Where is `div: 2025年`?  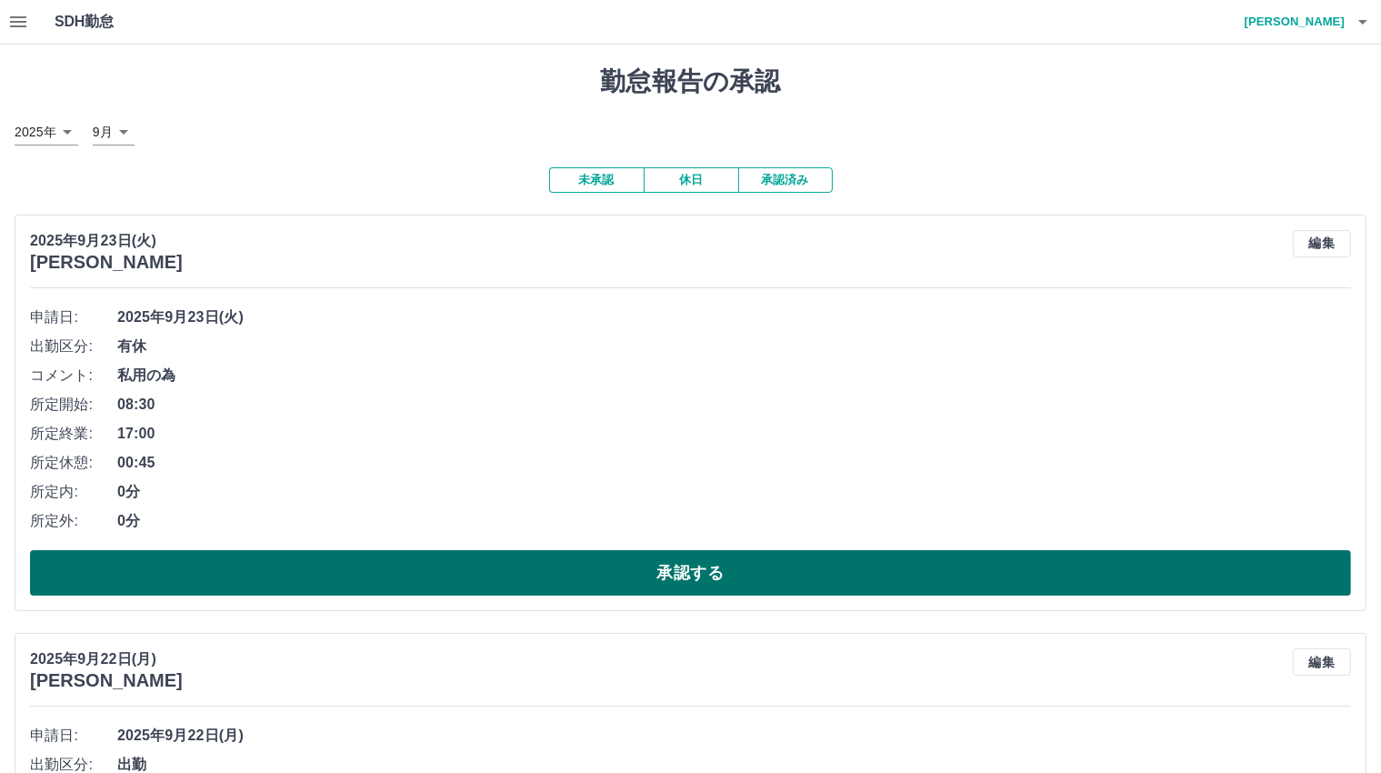 div: 2025年 is located at coordinates (46, 132).